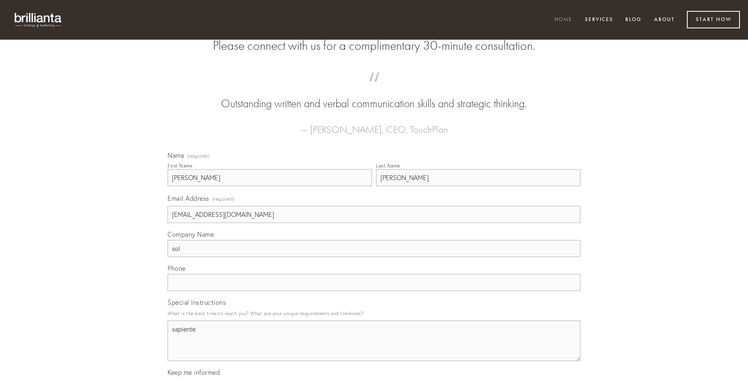  I want to click on span: Special Instructions, so click(197, 302).